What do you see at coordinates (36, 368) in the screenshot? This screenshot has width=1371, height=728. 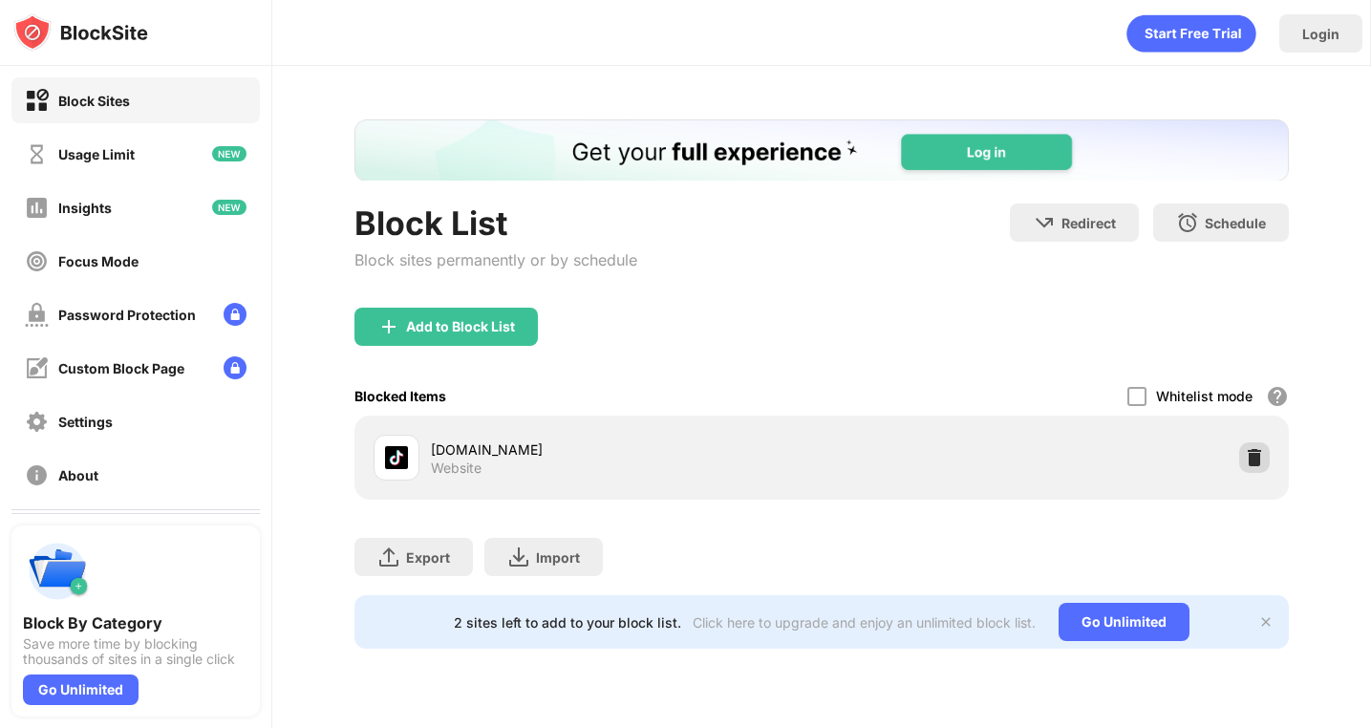 I see `img: customize-block-page-off.svg` at bounding box center [36, 368].